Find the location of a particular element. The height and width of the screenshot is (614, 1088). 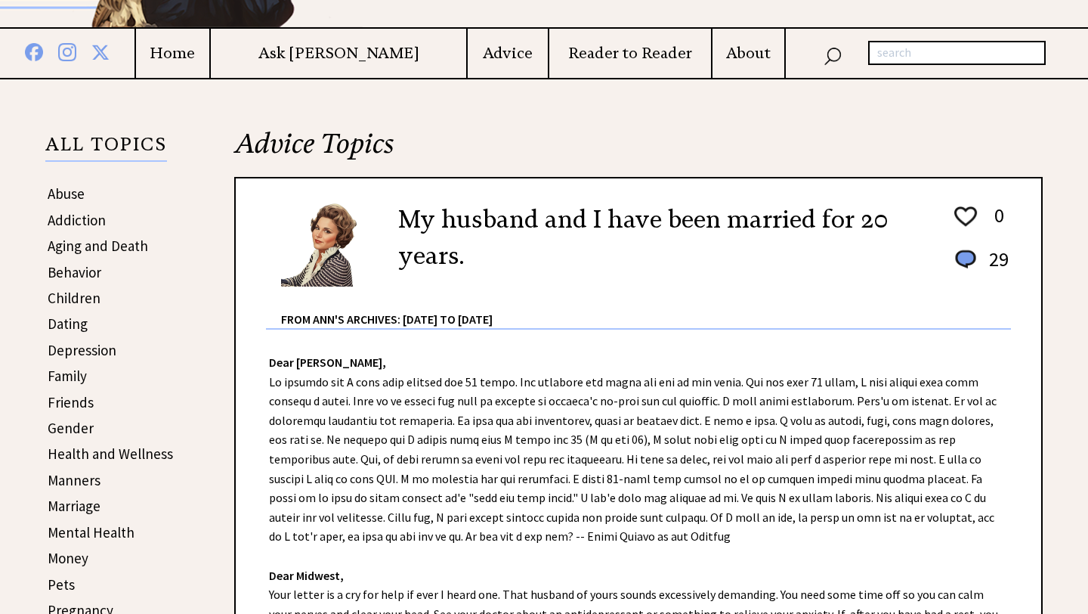

a: Home is located at coordinates (172, 53).